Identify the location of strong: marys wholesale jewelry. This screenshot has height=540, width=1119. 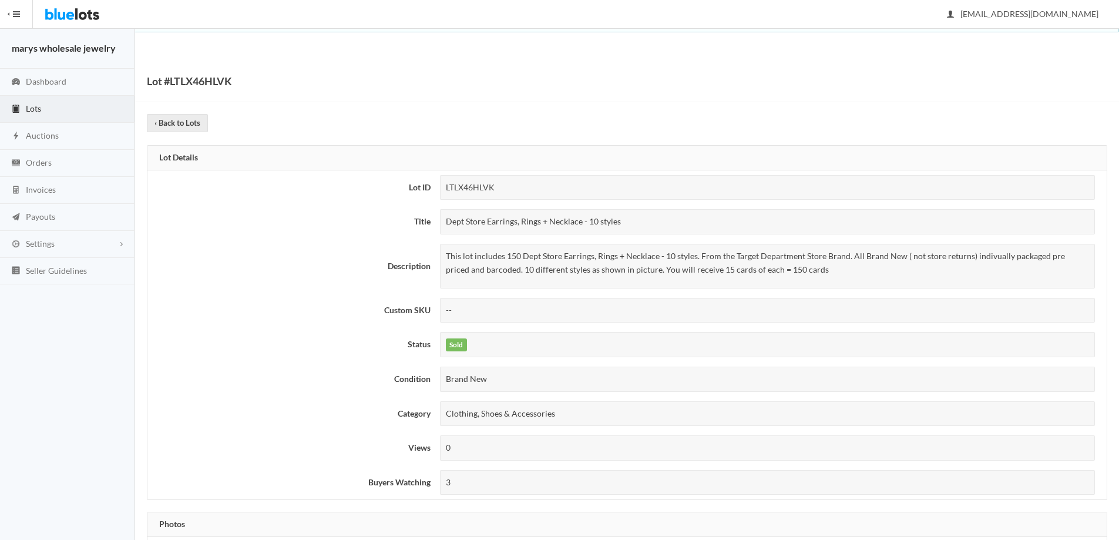
(63, 48).